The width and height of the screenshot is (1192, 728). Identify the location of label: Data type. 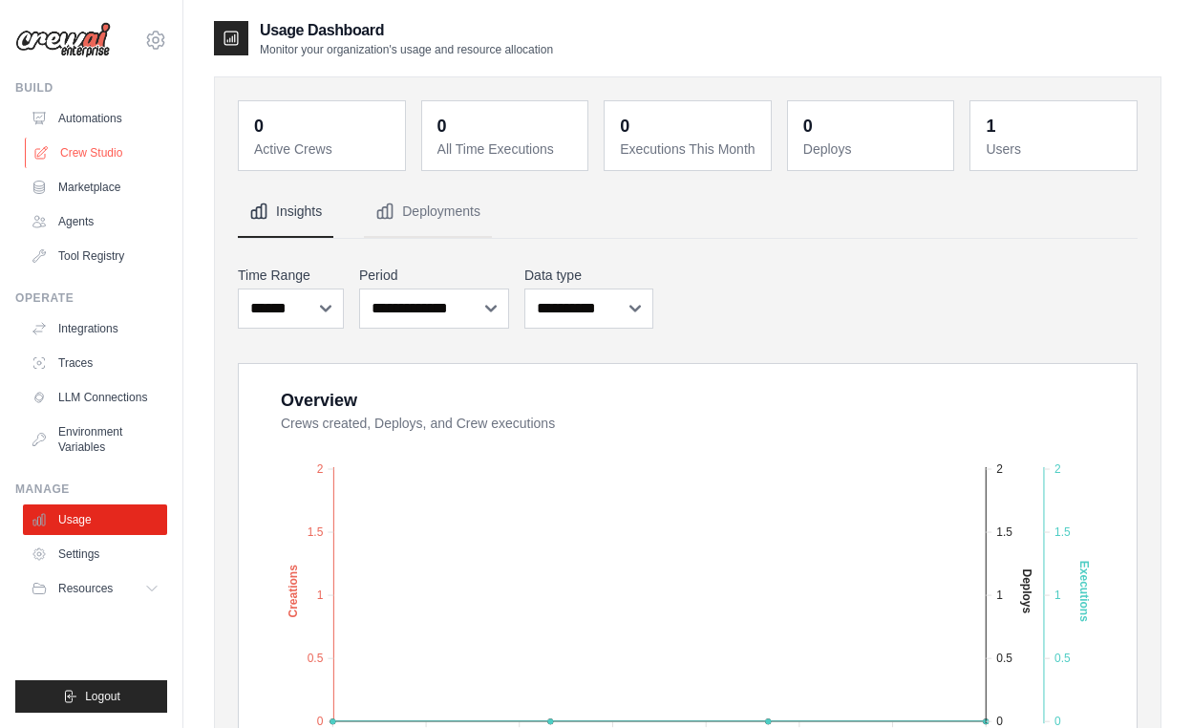
(588, 275).